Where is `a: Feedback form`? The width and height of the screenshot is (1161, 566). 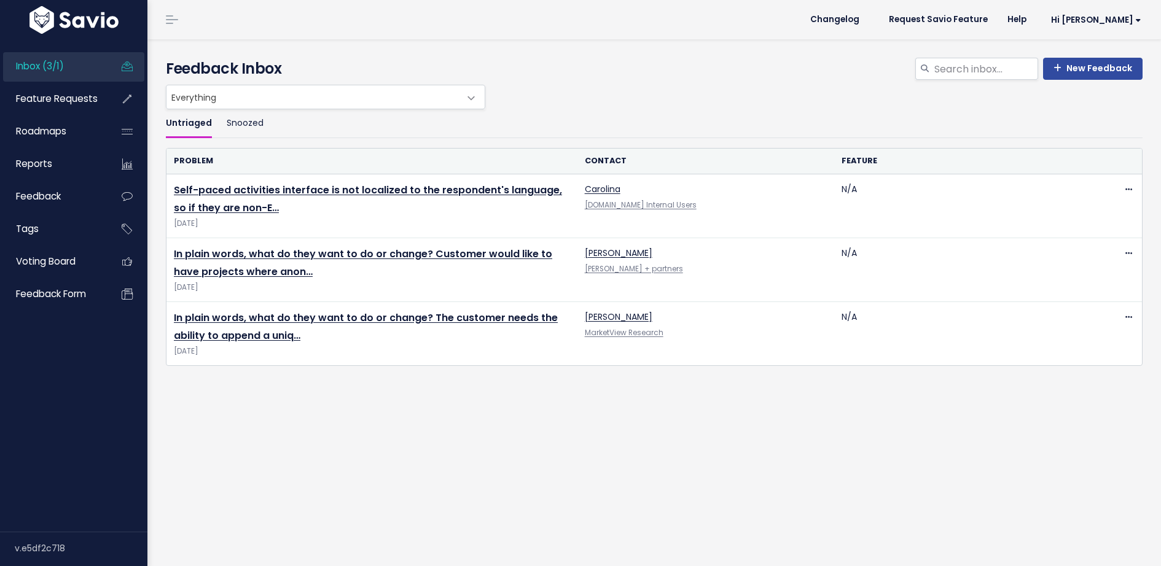 a: Feedback form is located at coordinates (52, 294).